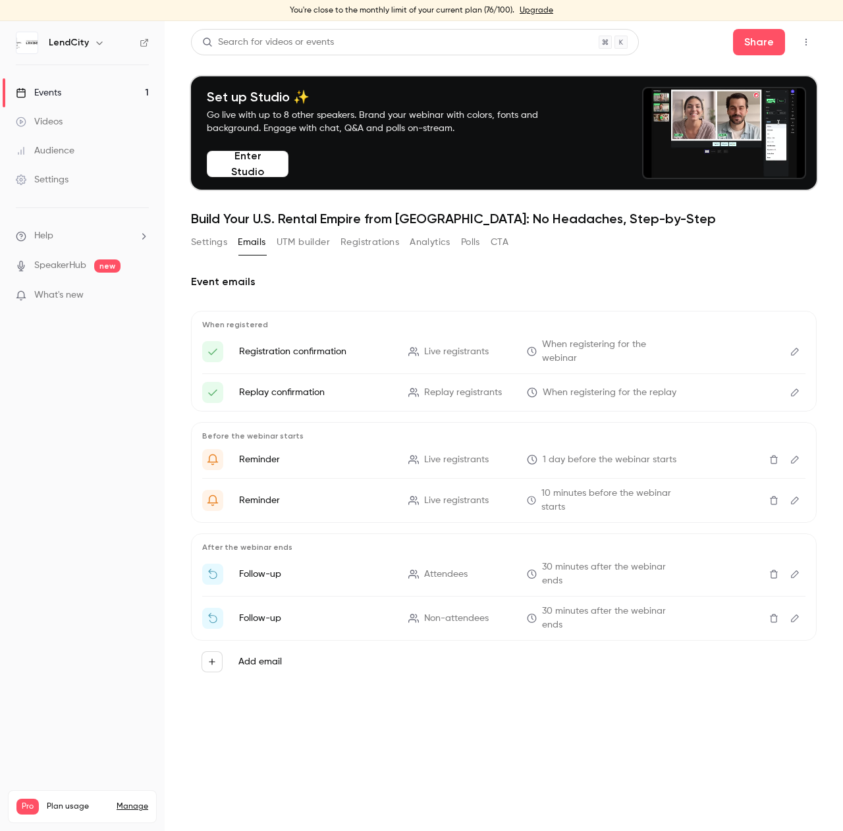 The width and height of the screenshot is (843, 831). I want to click on h2: Event emails, so click(504, 282).